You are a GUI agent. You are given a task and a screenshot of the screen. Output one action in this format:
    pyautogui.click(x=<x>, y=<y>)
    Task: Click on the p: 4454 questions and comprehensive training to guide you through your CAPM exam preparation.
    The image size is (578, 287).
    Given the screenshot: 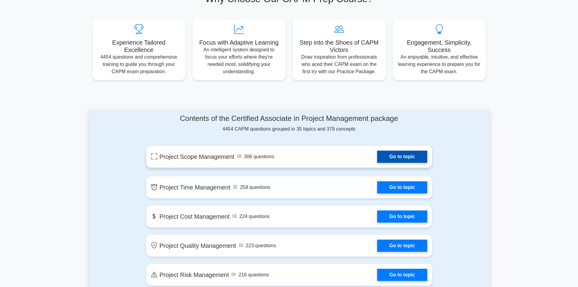 What is the action you would take?
    pyautogui.click(x=139, y=64)
    